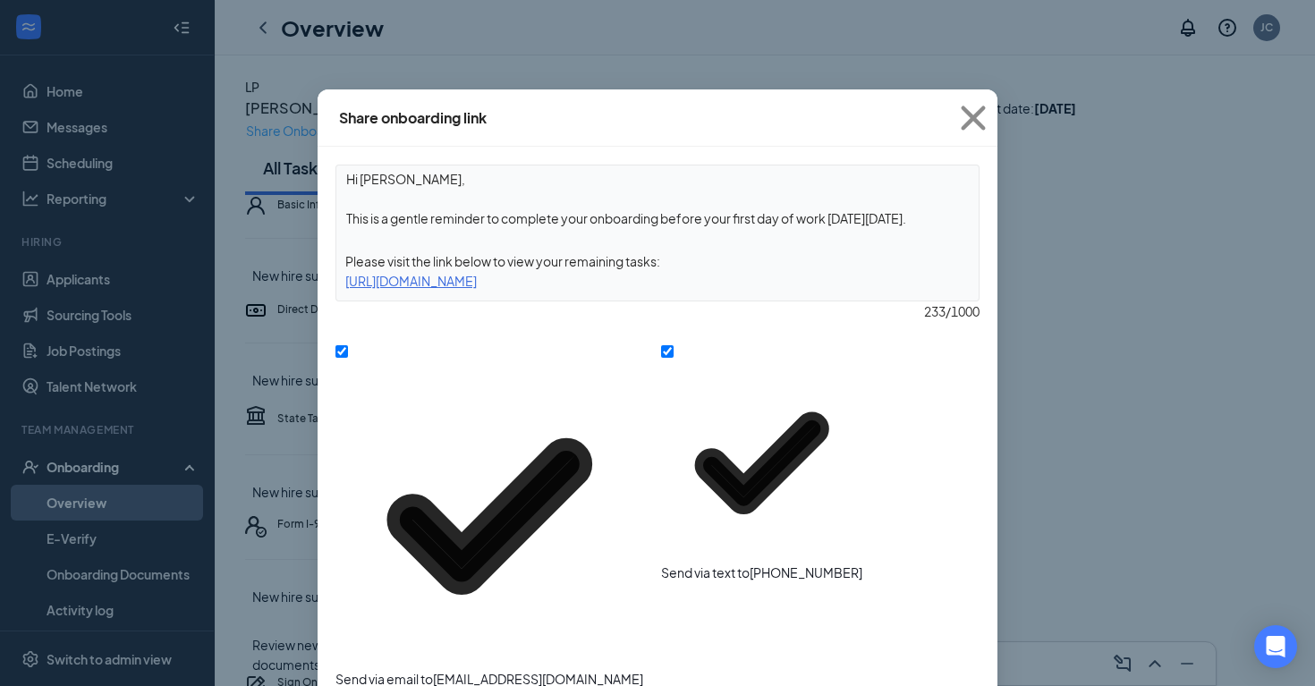  What do you see at coordinates (1276, 647) in the screenshot?
I see `div: Open Intercom Messenger` at bounding box center [1276, 647].